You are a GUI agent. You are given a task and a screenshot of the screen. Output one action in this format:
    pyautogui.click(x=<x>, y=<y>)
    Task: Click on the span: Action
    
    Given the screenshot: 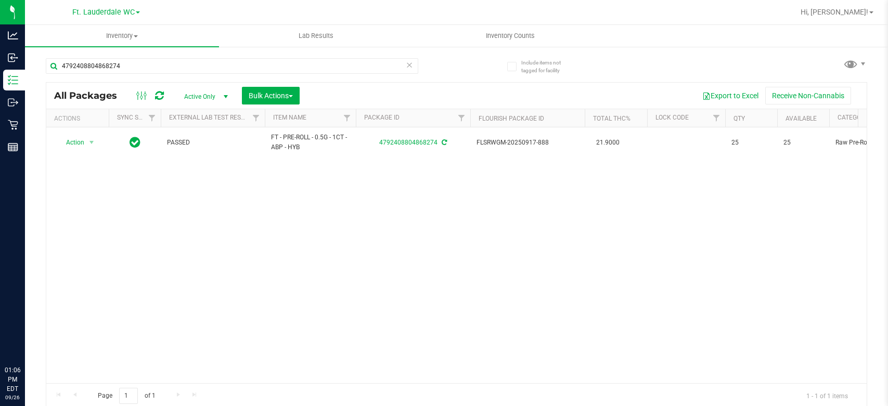 What is the action you would take?
    pyautogui.click(x=71, y=142)
    